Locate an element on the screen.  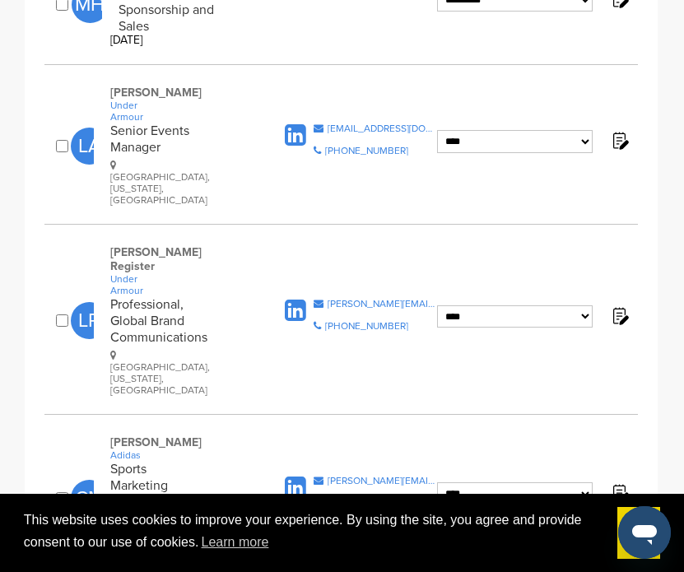
a: Adidas is located at coordinates (140, 455).